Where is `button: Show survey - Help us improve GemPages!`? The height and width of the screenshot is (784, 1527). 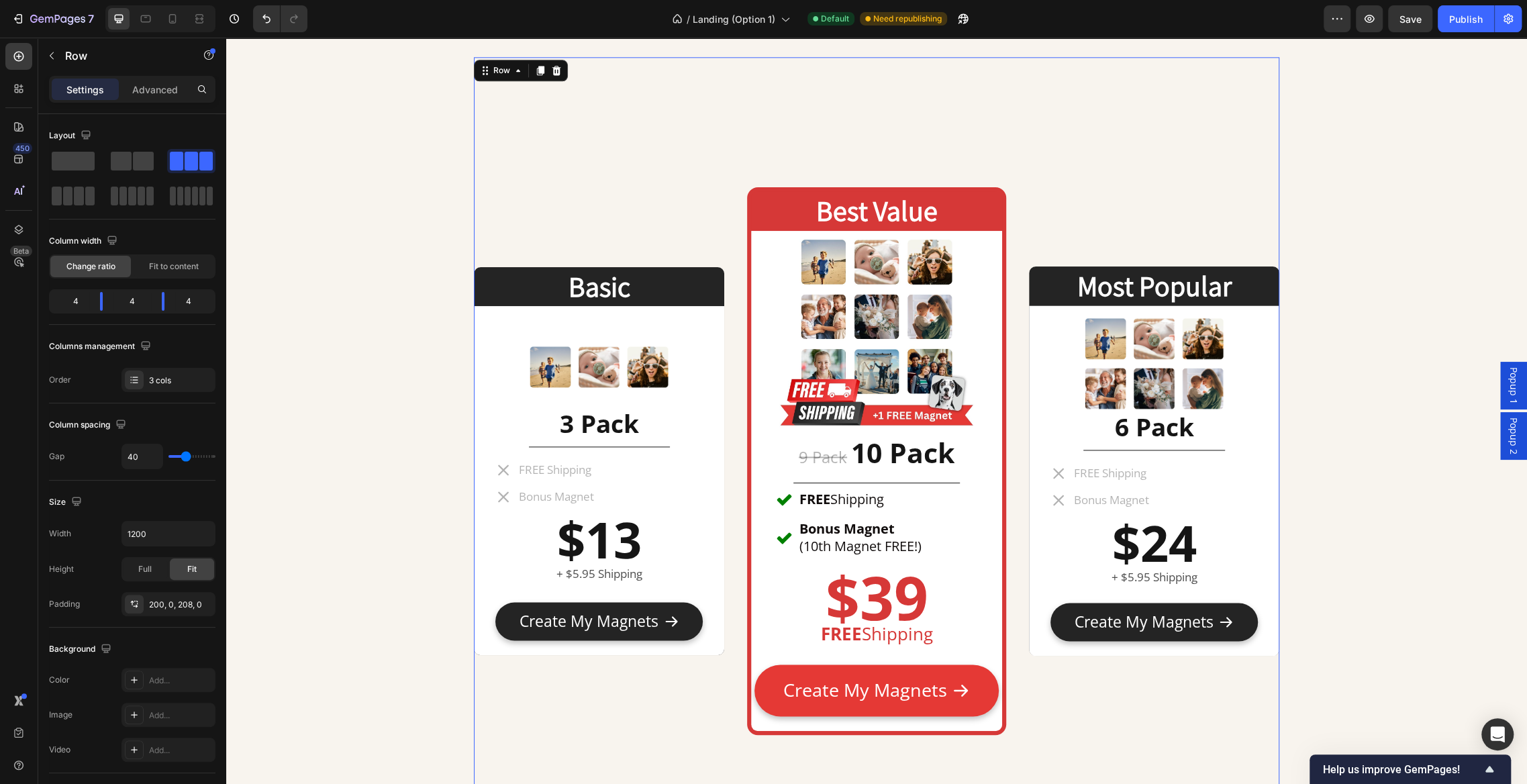 button: Show survey - Help us improve GemPages! is located at coordinates (1410, 769).